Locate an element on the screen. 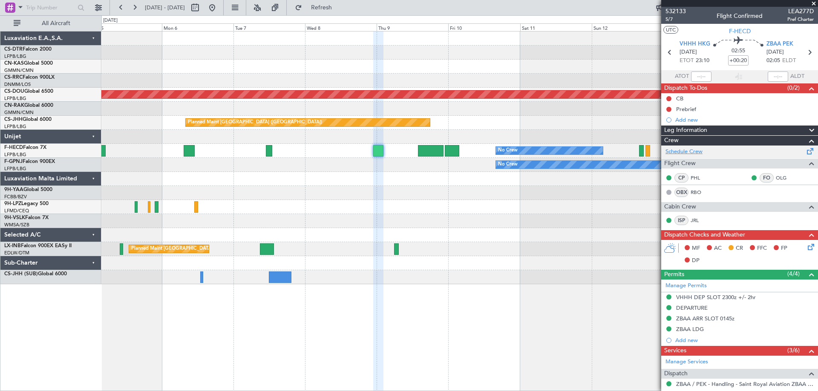  span: CS-JHH is located at coordinates (13, 120).